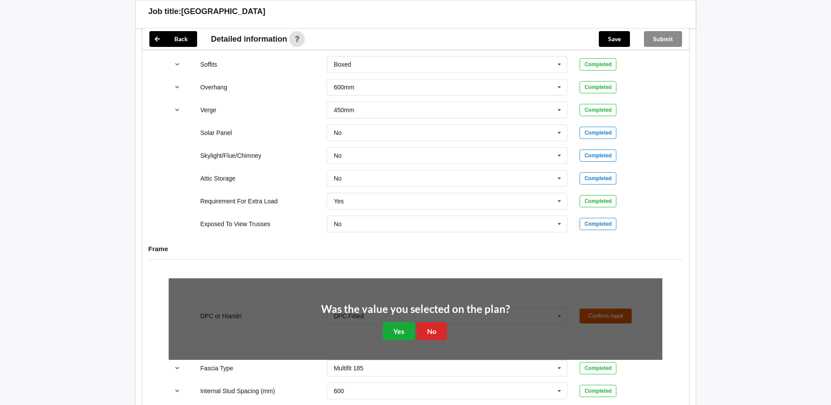 The image size is (831, 405). What do you see at coordinates (216, 133) in the screenshot?
I see `label: Solar Panel` at bounding box center [216, 133].